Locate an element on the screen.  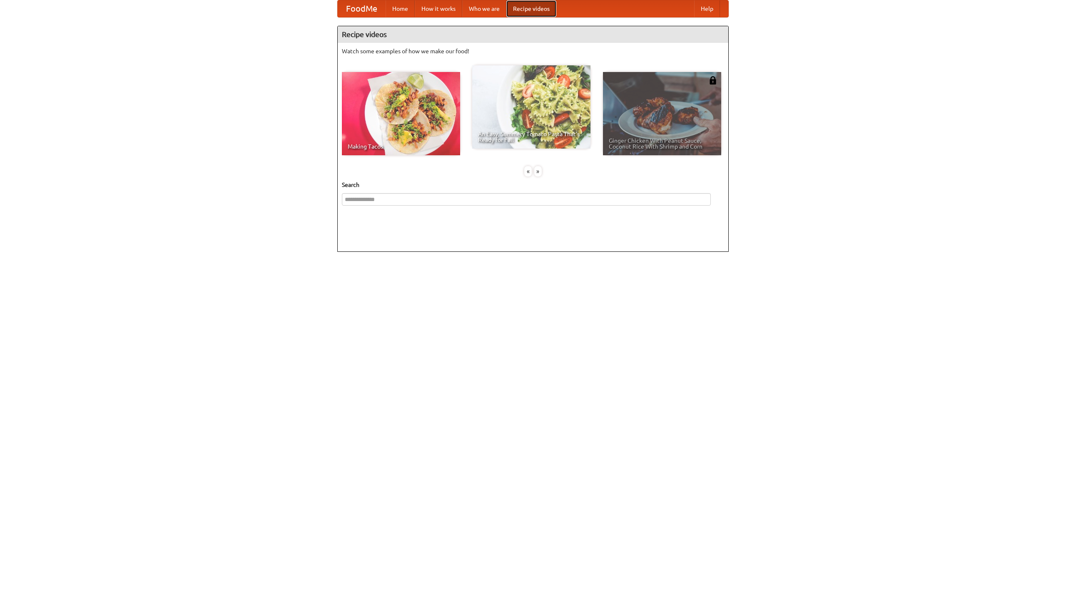
a: Making Tacos is located at coordinates (401, 114).